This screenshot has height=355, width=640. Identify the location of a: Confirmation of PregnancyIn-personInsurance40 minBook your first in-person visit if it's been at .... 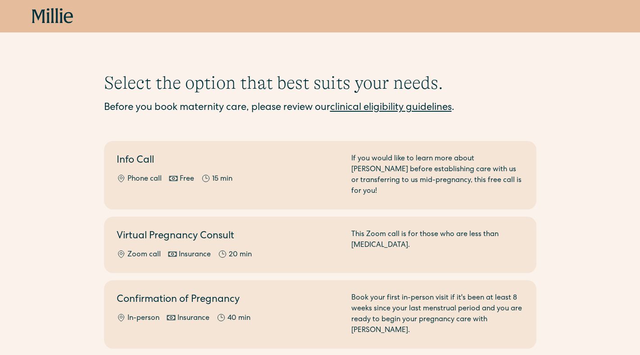
(320, 314).